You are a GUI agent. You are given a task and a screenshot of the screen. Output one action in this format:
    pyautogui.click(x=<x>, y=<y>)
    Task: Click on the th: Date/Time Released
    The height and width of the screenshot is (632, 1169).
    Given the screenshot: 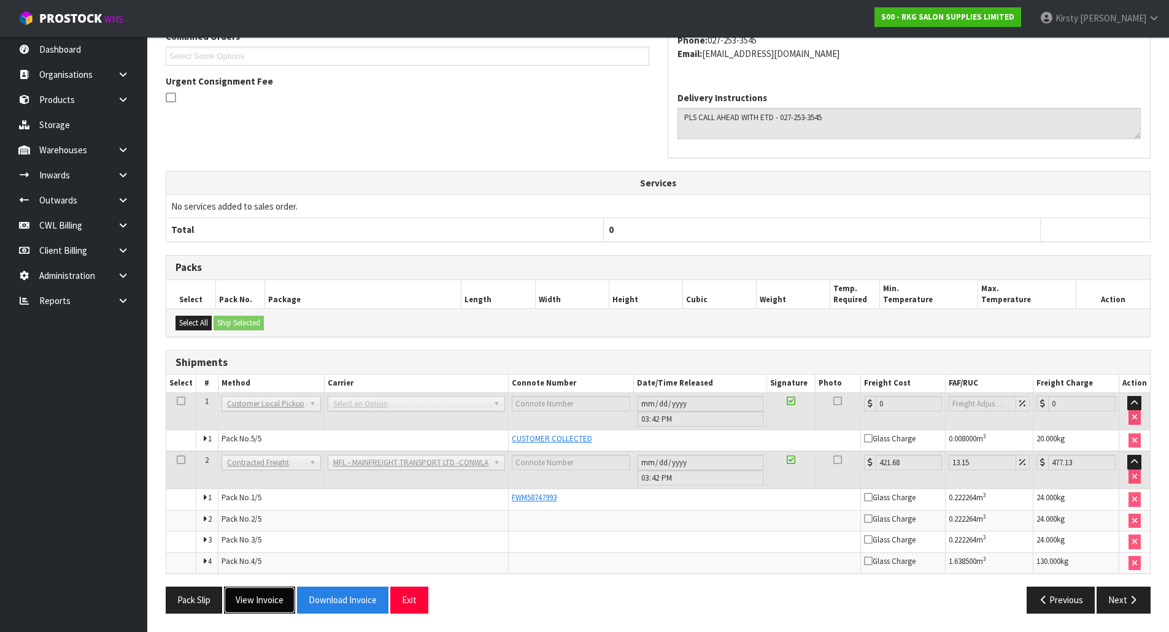 What is the action you would take?
    pyautogui.click(x=699, y=383)
    